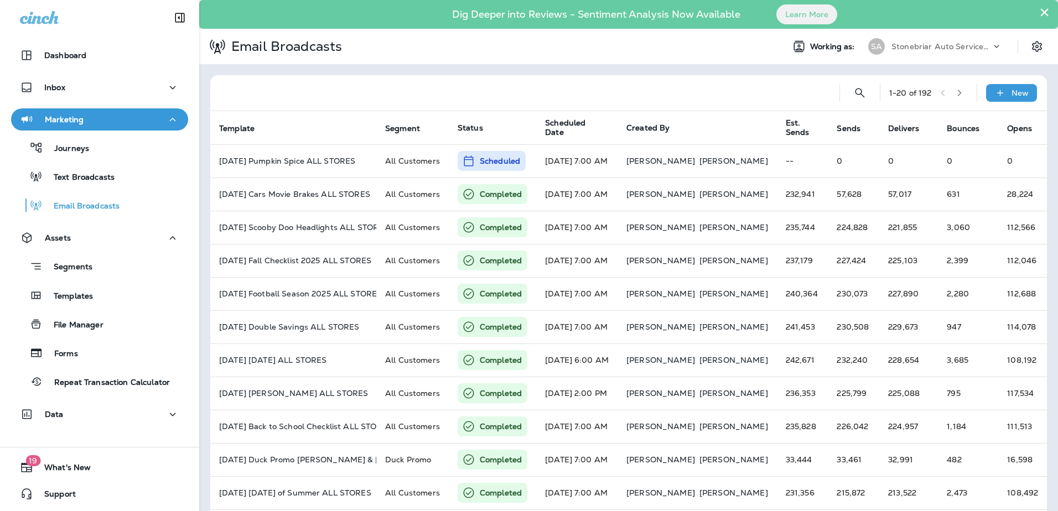  I want to click on p: New, so click(1020, 93).